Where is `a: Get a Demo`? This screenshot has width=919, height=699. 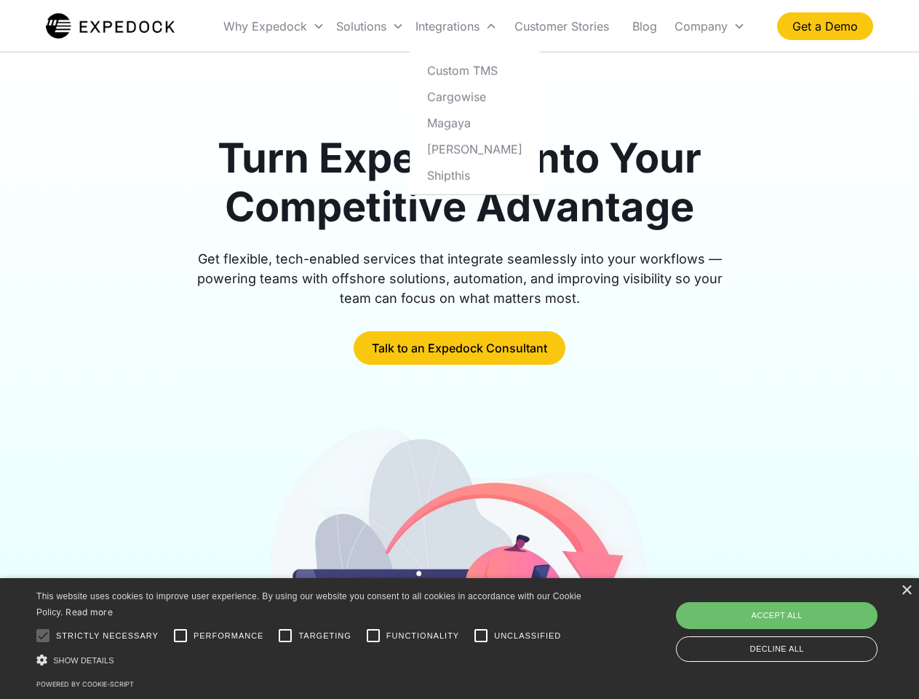 a: Get a Demo is located at coordinates (825, 26).